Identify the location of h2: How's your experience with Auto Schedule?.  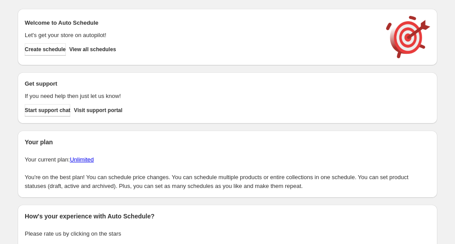
(228, 216).